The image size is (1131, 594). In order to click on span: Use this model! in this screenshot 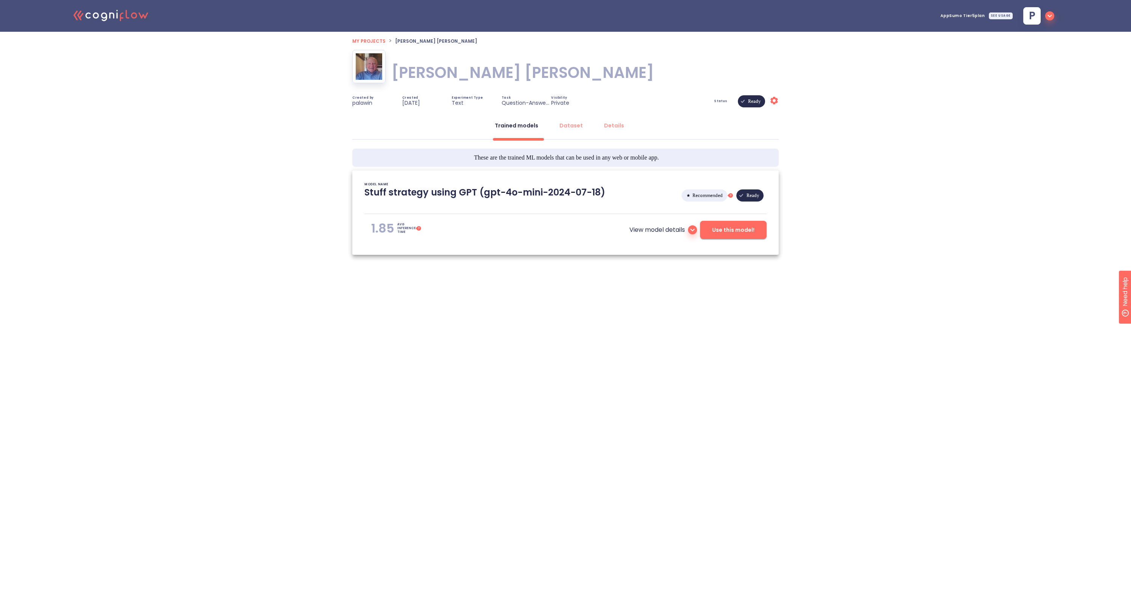, I will do `click(733, 230)`.